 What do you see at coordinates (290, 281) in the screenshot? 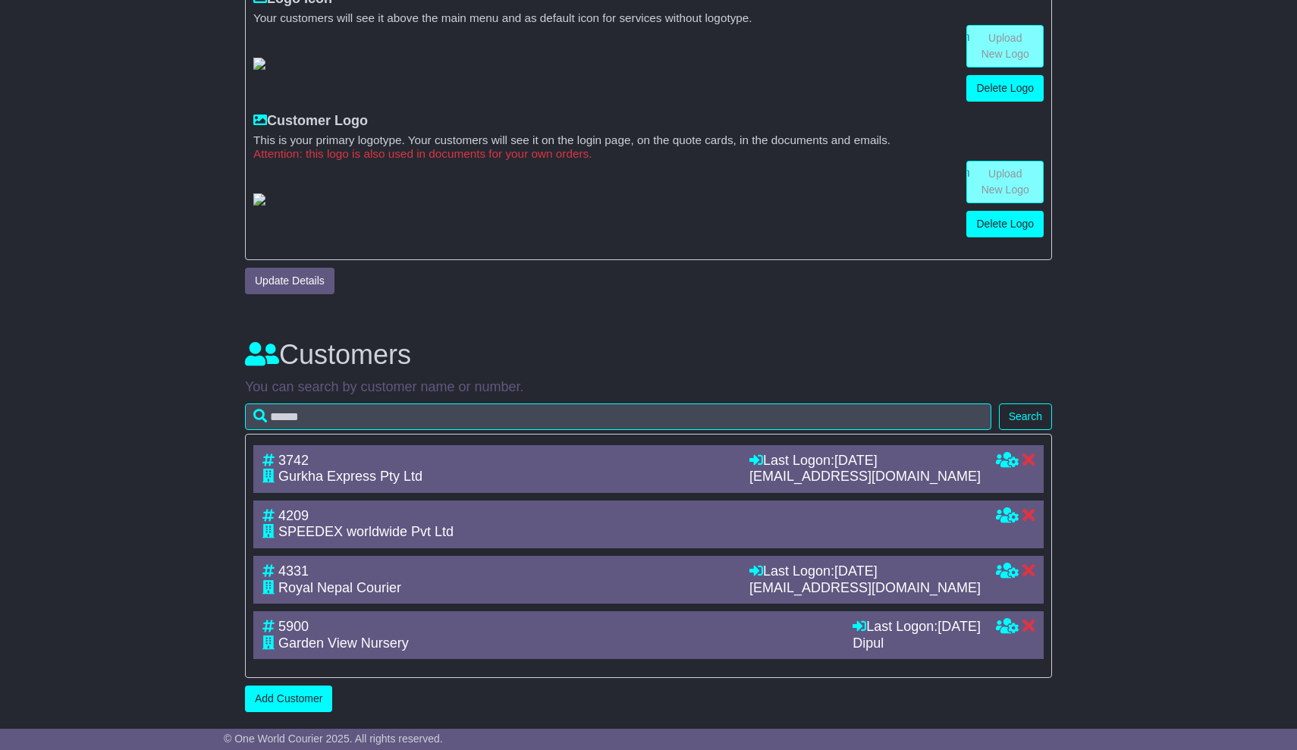
I see `button: Update Details` at bounding box center [290, 281].